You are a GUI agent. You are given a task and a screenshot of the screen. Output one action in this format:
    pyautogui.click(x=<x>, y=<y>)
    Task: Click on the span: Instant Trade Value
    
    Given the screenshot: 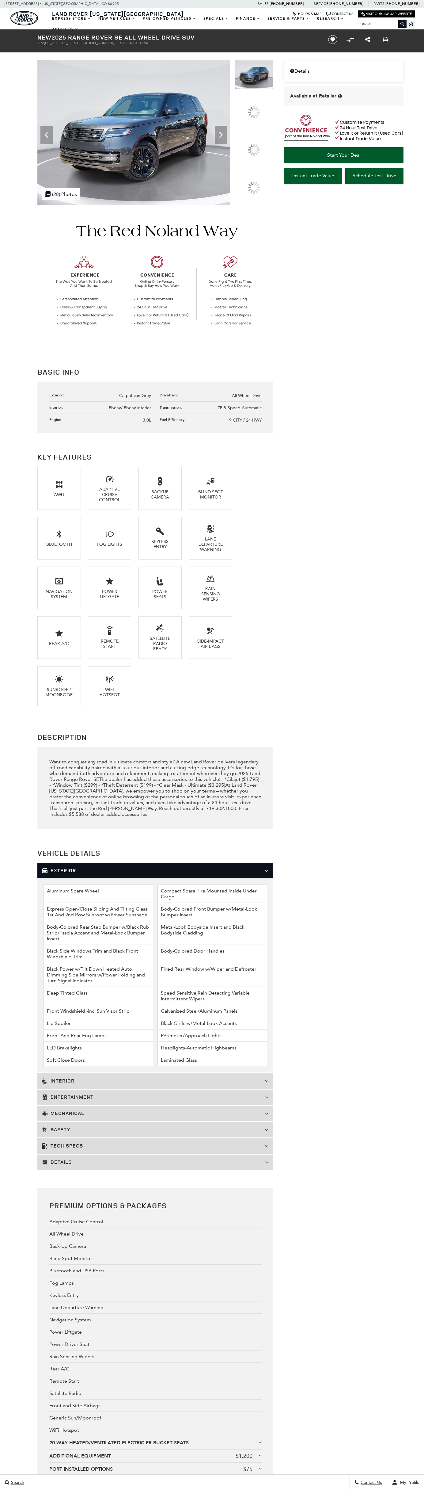 What is the action you would take?
    pyautogui.click(x=313, y=175)
    